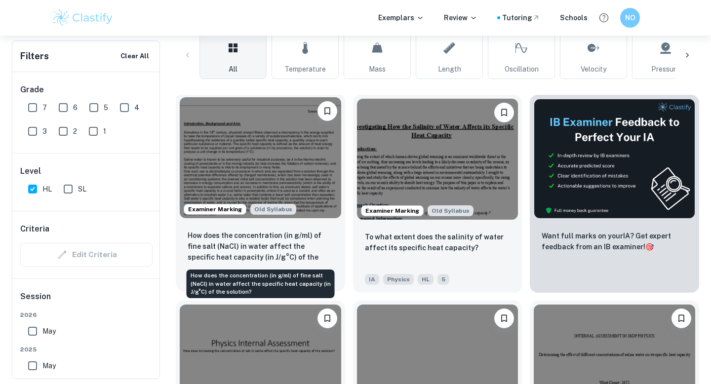  I want to click on a: Schools, so click(574, 18).